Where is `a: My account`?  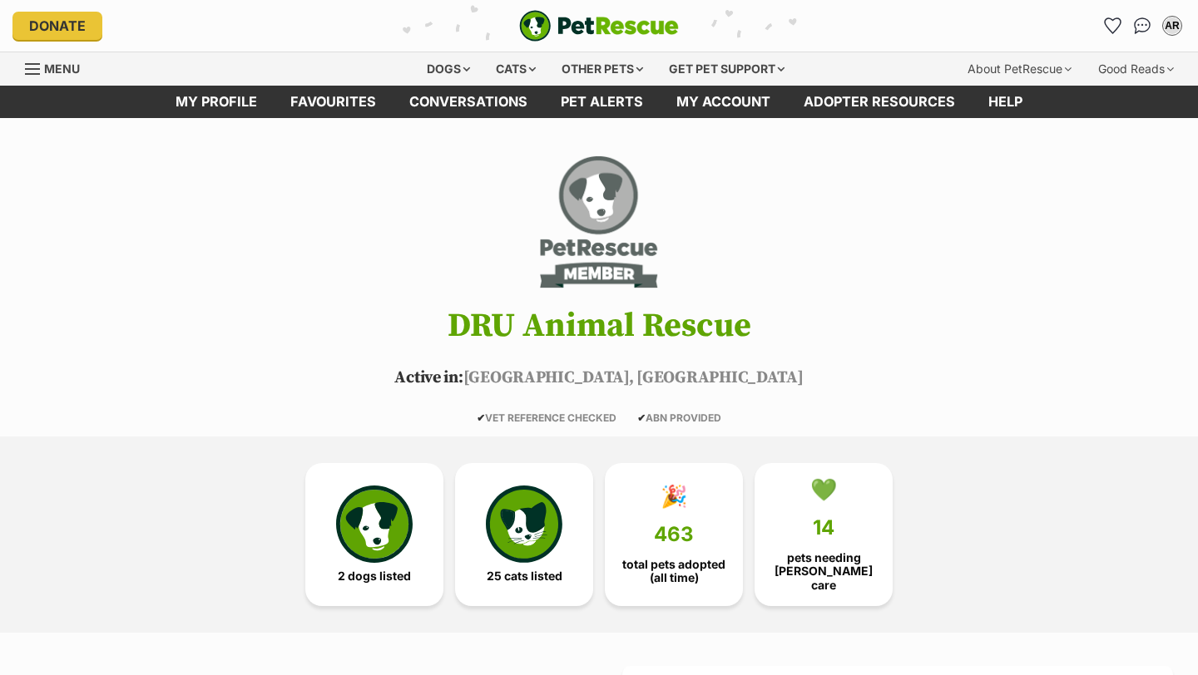
a: My account is located at coordinates (723, 101).